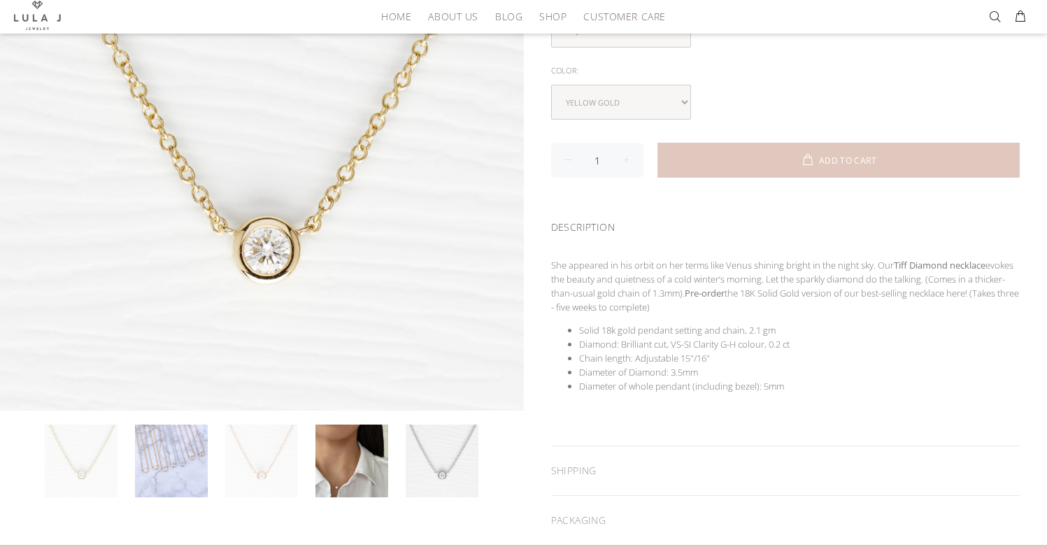 Image resolution: width=1047 pixels, height=547 pixels. I want to click on a: HOME, so click(396, 16).